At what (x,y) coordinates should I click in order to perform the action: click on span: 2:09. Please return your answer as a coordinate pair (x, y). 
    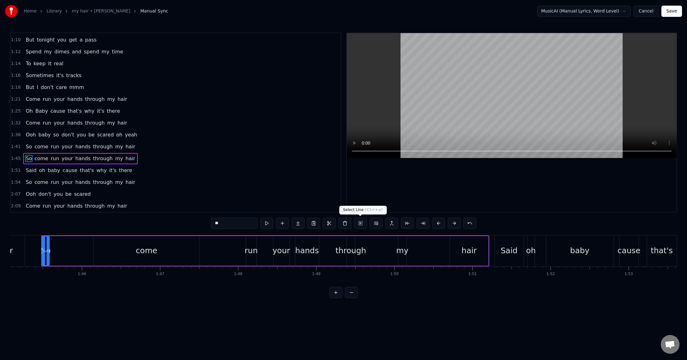
    Looking at the image, I should click on (16, 206).